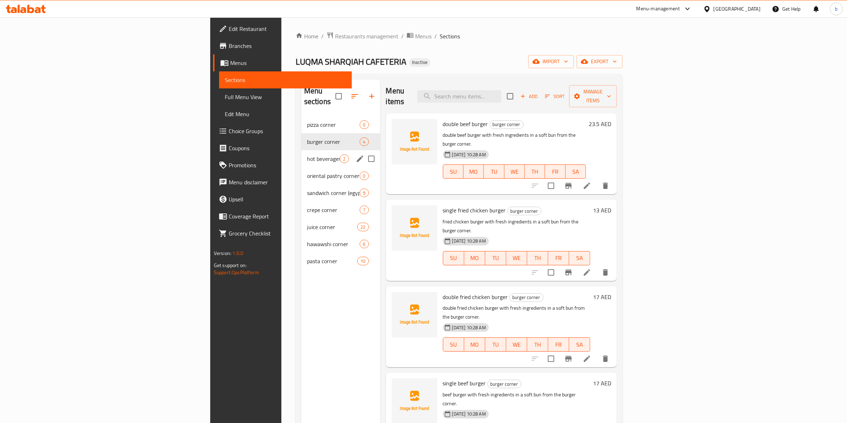 This screenshot has width=847, height=423. I want to click on a: Branches, so click(282, 46).